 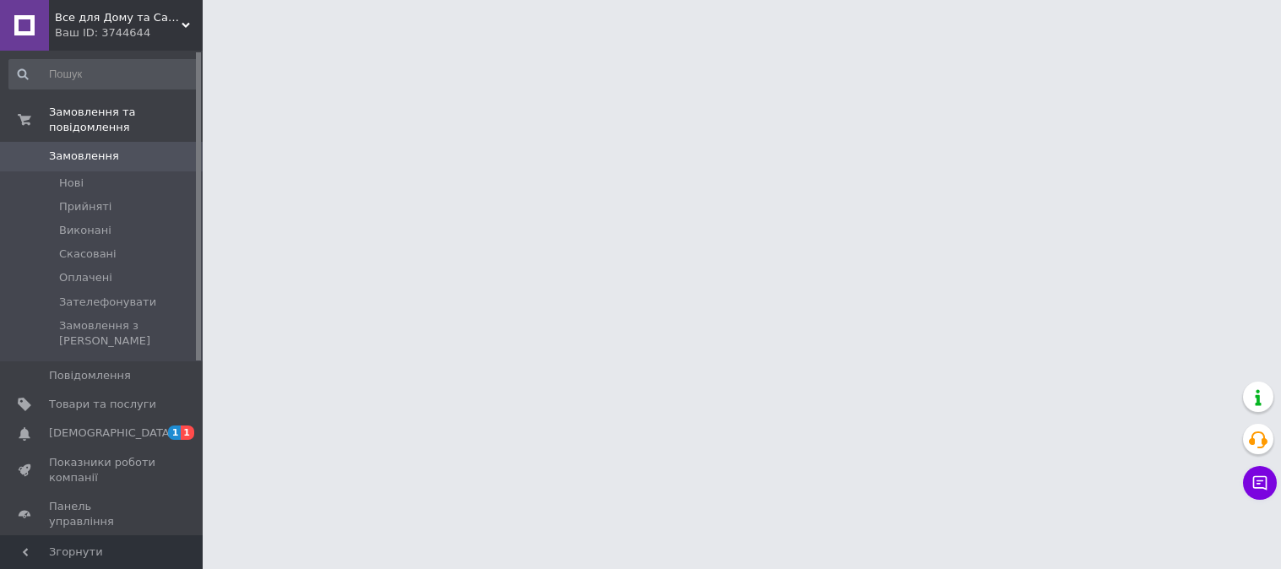 I want to click on span: Скасовані, so click(x=88, y=254).